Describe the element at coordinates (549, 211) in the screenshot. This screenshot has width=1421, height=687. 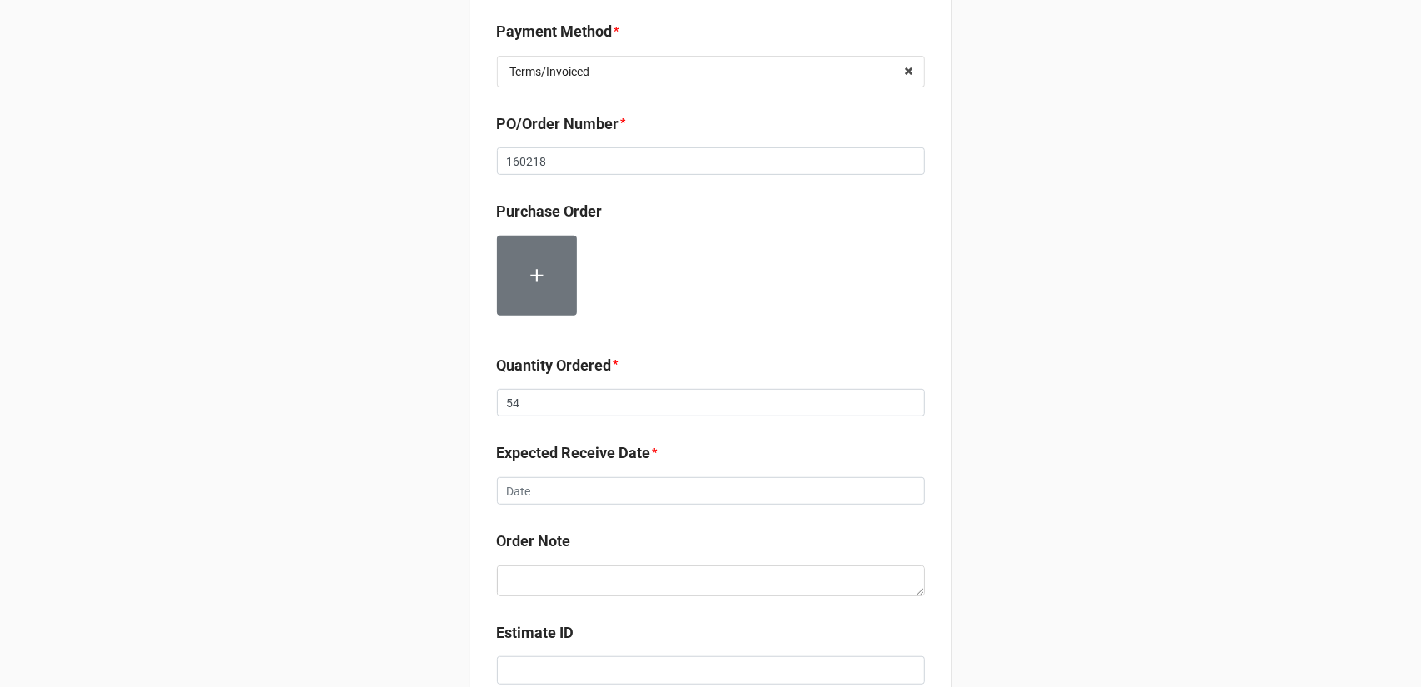
I see `label: Purchase Order` at that location.